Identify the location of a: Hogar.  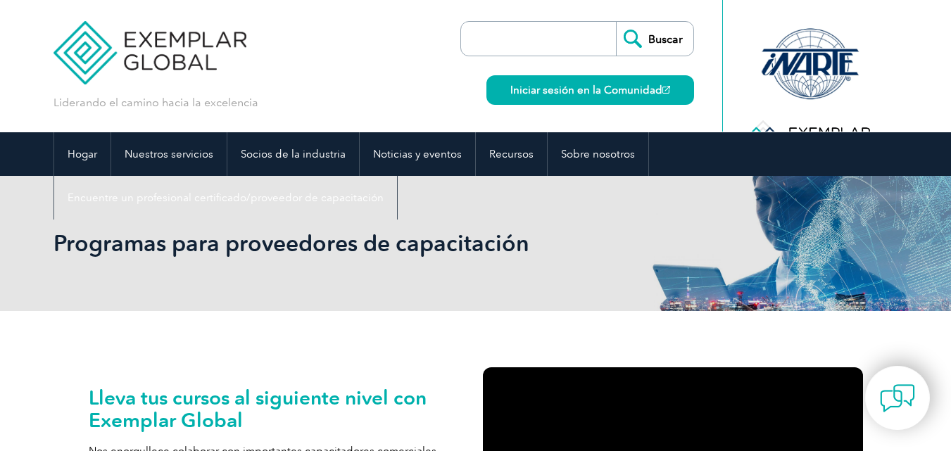
(82, 154).